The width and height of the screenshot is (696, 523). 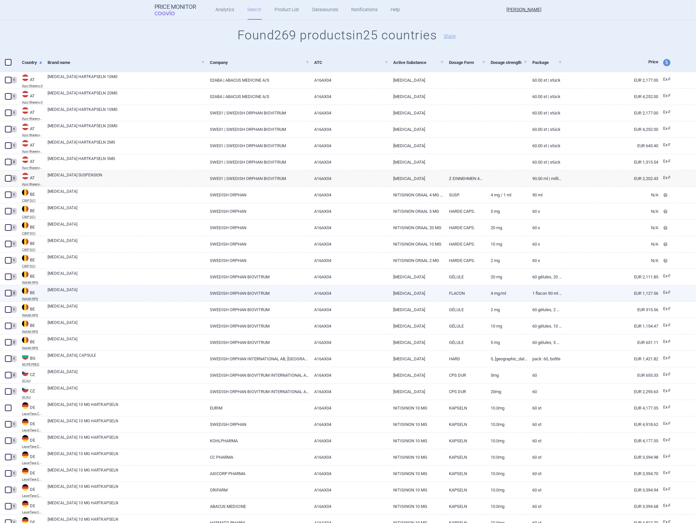 What do you see at coordinates (418, 62) in the screenshot?
I see `a: Active Substance` at bounding box center [418, 62].